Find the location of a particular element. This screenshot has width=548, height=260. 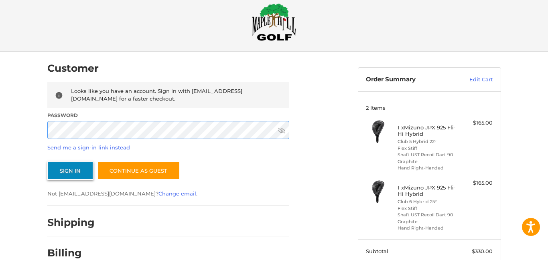

a: Edit Cart is located at coordinates (472, 80).